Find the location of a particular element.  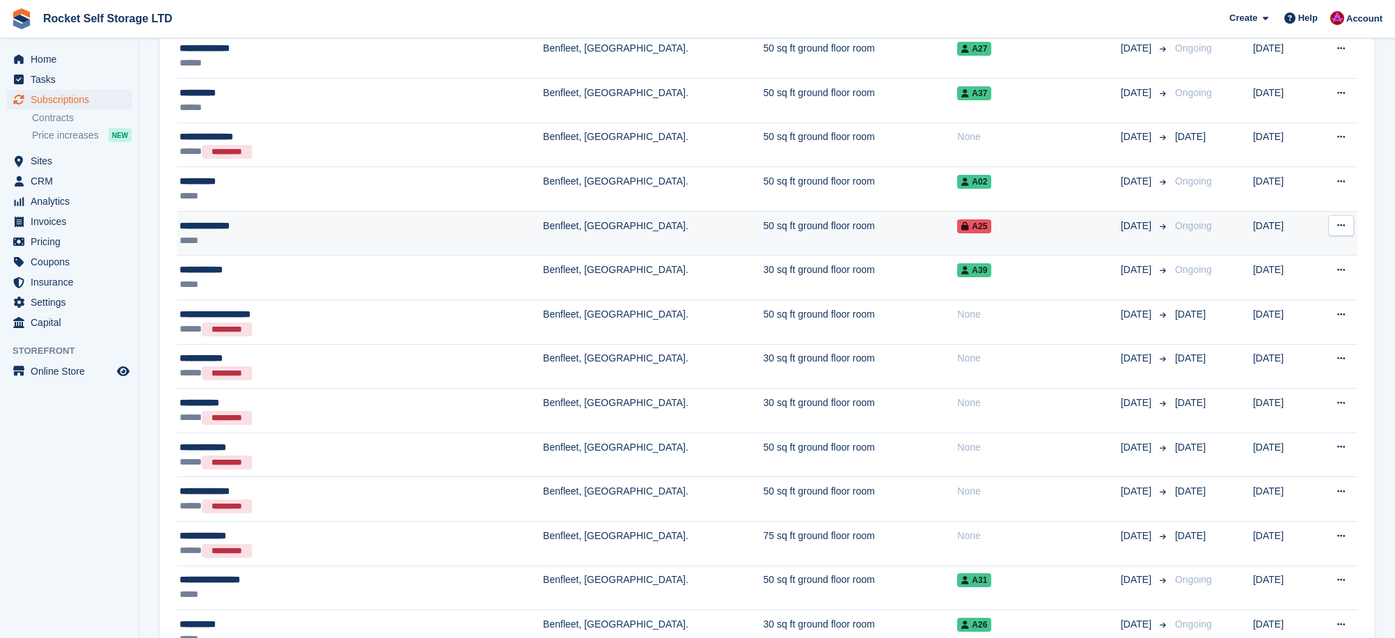

span: CRM is located at coordinates (72, 181).